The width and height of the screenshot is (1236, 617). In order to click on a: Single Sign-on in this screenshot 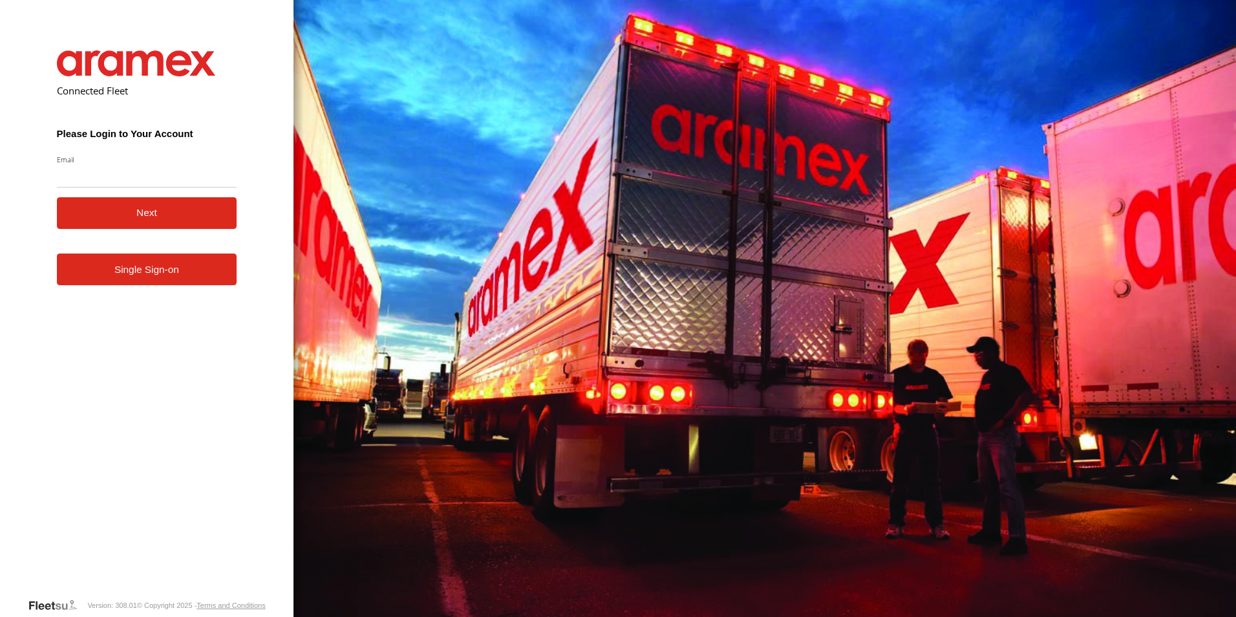, I will do `click(147, 269)`.